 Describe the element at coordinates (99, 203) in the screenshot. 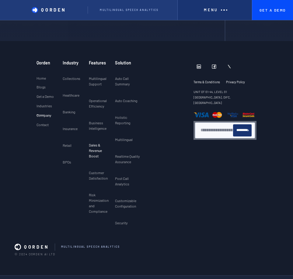

I see `a: Risk Minimization and Compliance` at that location.